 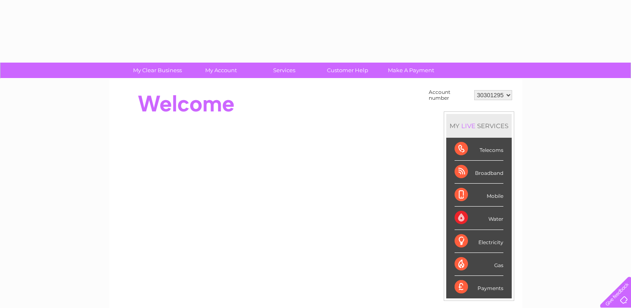 What do you see at coordinates (479, 287) in the screenshot?
I see `div: Payments` at bounding box center [479, 287].